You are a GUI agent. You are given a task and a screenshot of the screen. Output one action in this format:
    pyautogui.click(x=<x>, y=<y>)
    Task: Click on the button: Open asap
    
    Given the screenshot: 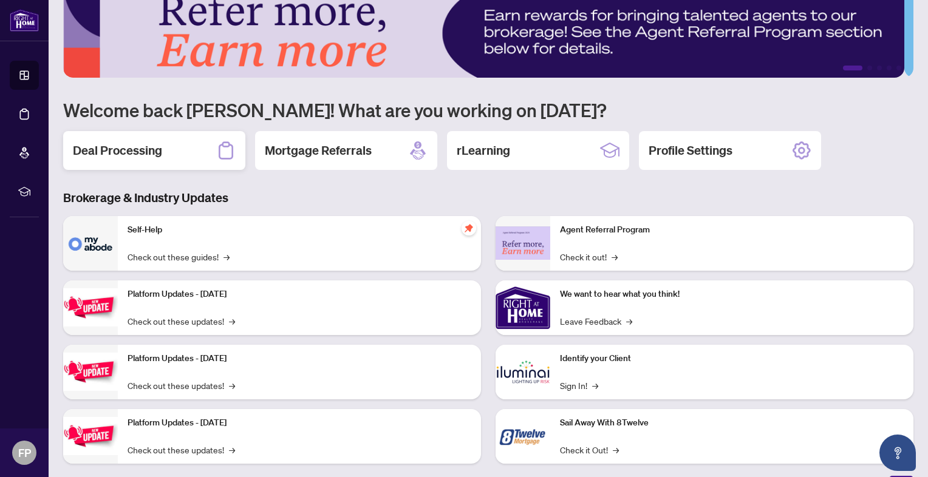 What is the action you would take?
    pyautogui.click(x=898, y=453)
    